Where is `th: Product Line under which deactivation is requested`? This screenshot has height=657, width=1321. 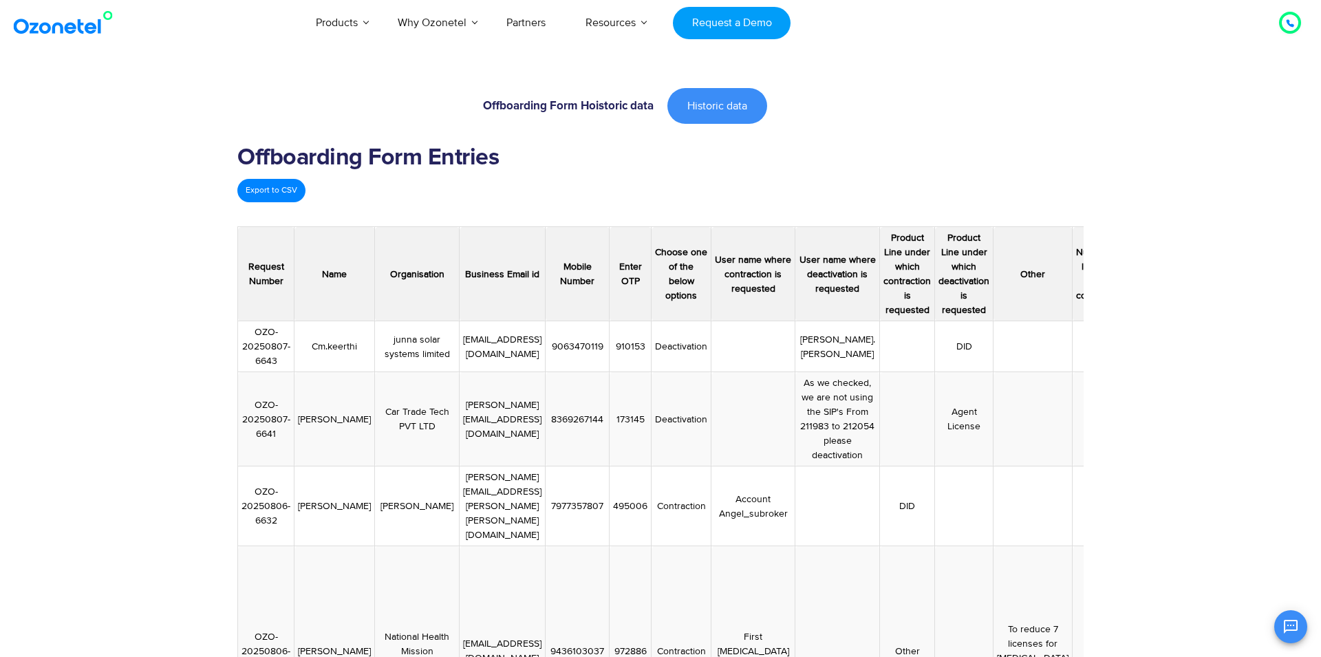
th: Product Line under which deactivation is requested is located at coordinates (964, 274).